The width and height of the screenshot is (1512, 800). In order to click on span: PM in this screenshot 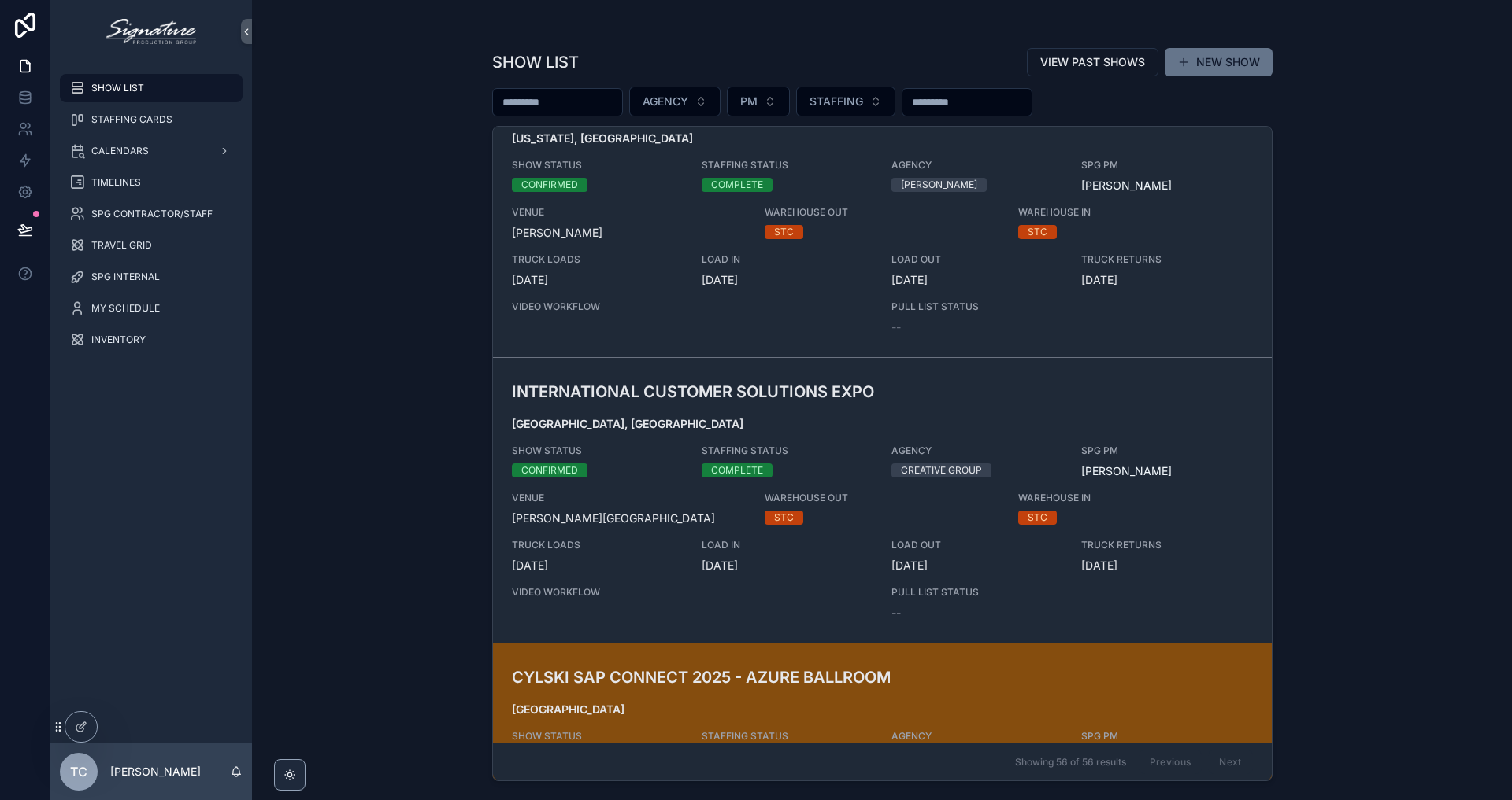, I will do `click(749, 102)`.